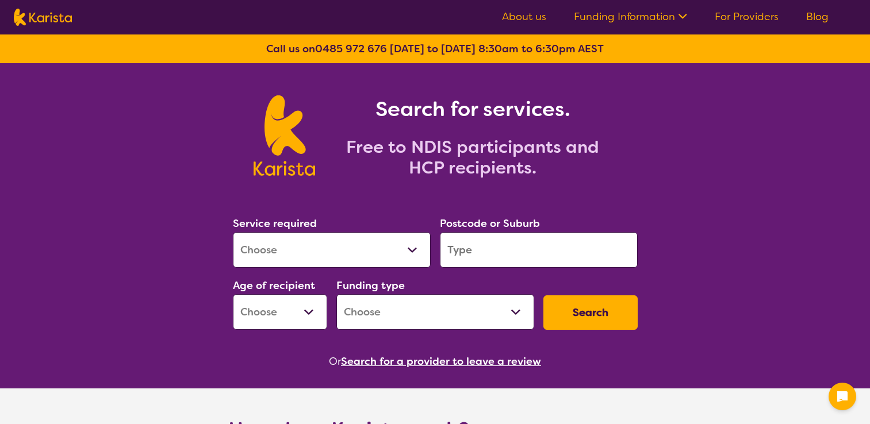 The width and height of the screenshot is (870, 424). I want to click on button: Search, so click(591, 313).